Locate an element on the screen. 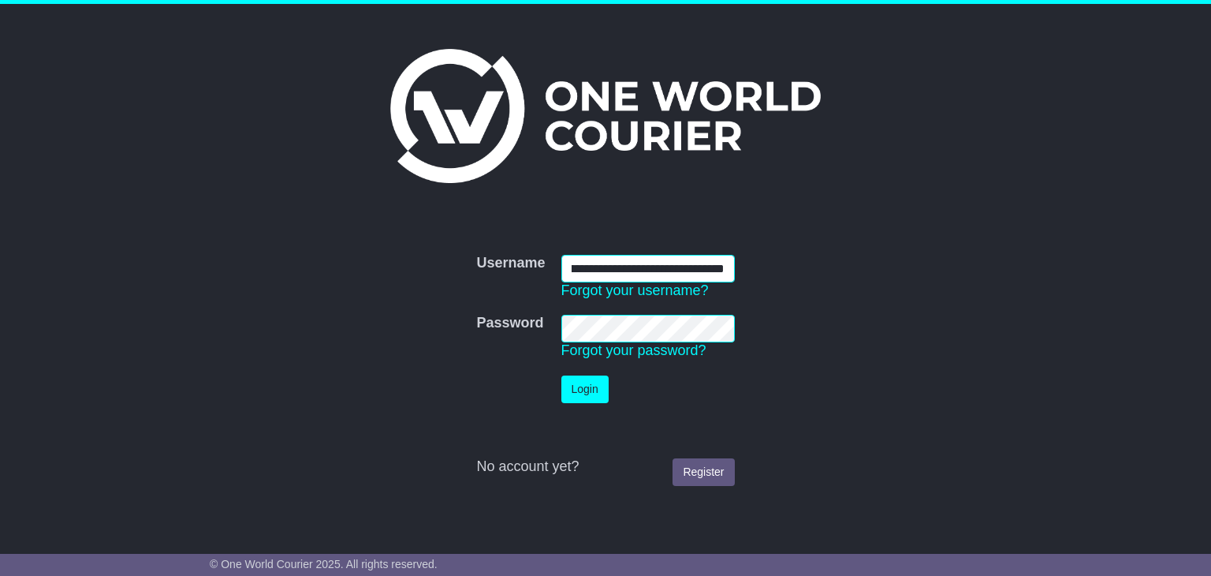 The width and height of the screenshot is (1211, 576). label: Password is located at coordinates (509, 323).